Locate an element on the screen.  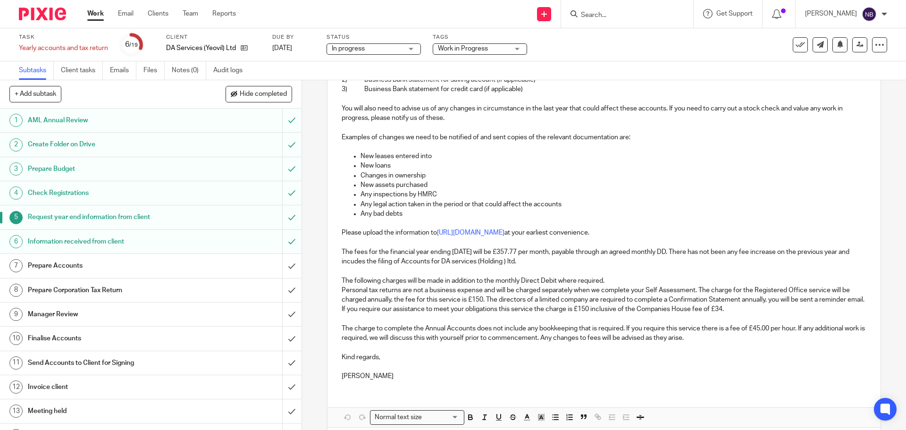
a: Notes (0) is located at coordinates (189, 70).